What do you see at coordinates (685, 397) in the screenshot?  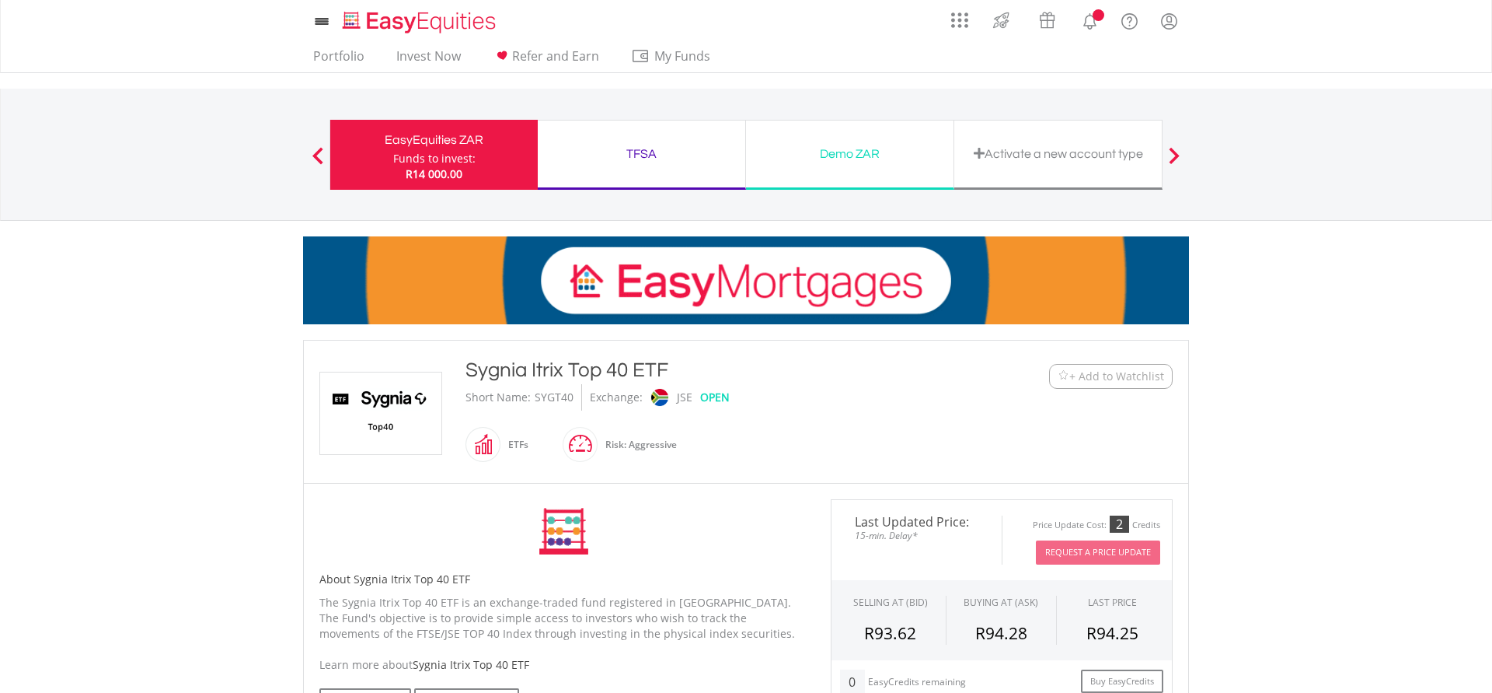 I see `div: JSE` at bounding box center [685, 397].